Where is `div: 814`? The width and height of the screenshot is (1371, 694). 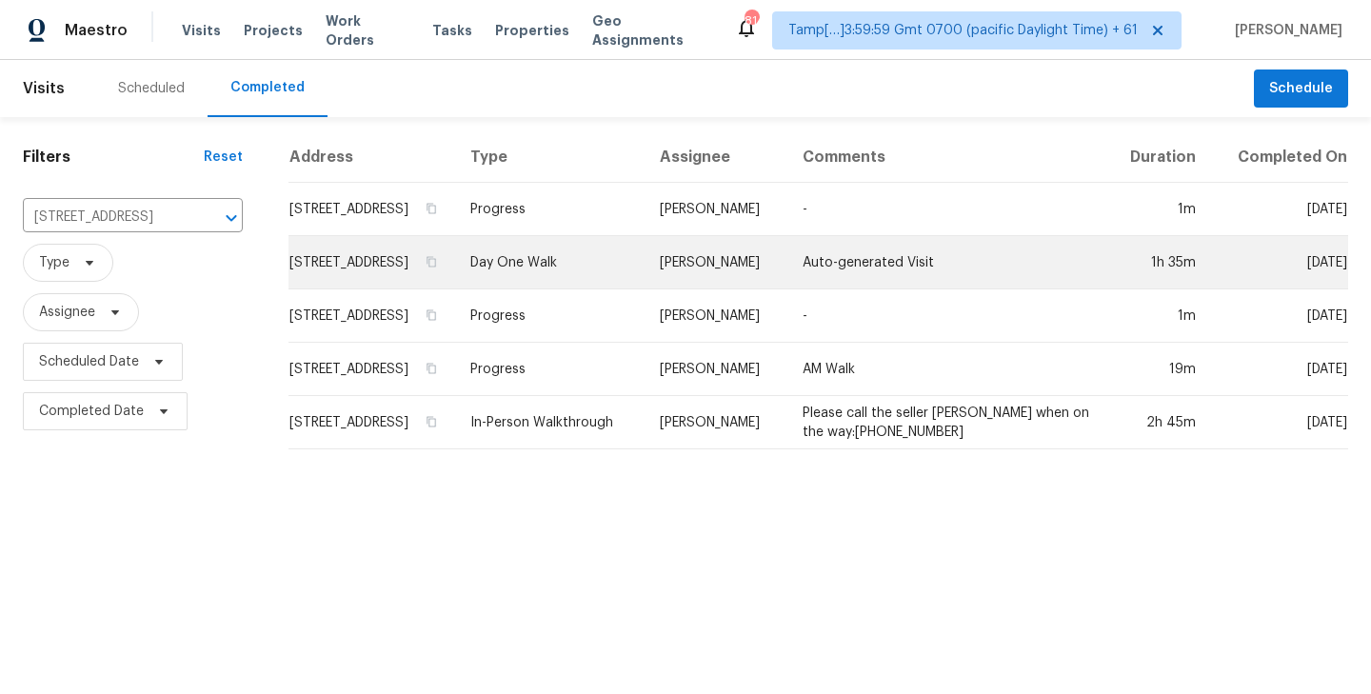
div: 814 is located at coordinates (751, 21).